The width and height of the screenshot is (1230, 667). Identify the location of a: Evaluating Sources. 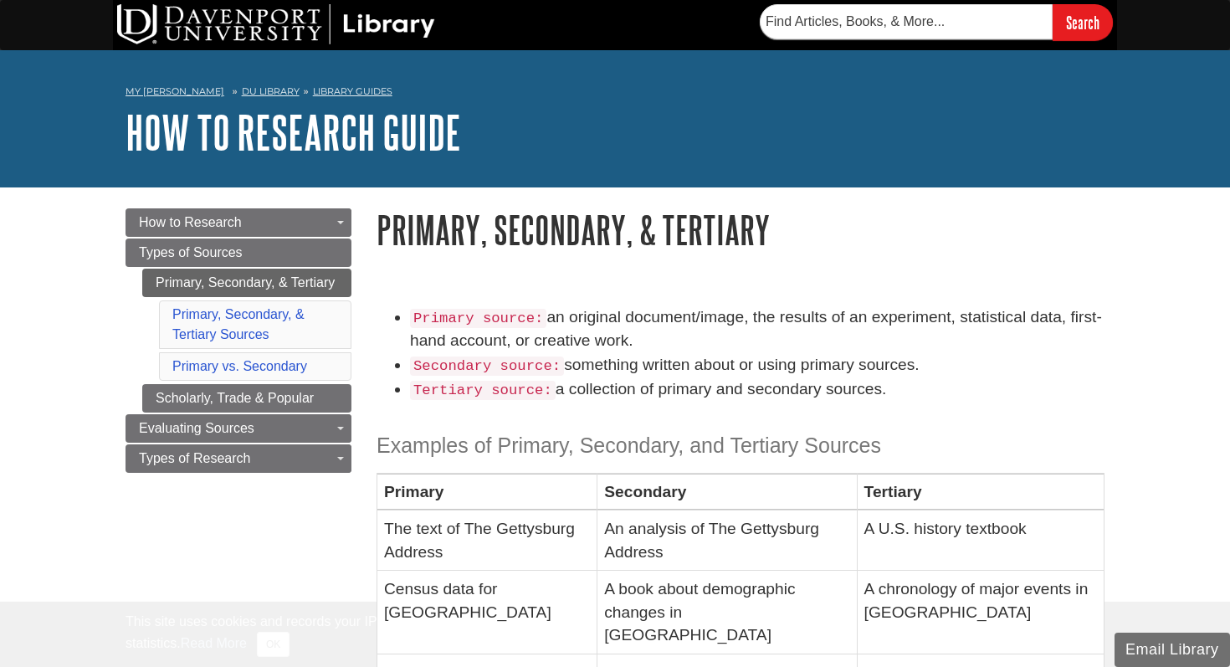
(239, 428).